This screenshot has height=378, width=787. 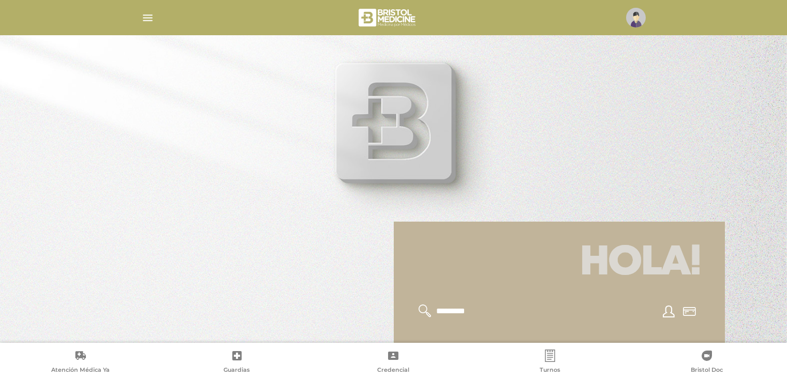 I want to click on span: Atención Médica Ya, so click(x=80, y=370).